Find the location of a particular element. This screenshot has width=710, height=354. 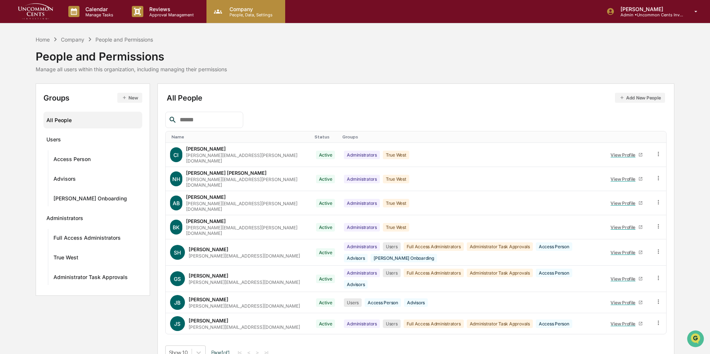

p: Calendar is located at coordinates (98, 9).